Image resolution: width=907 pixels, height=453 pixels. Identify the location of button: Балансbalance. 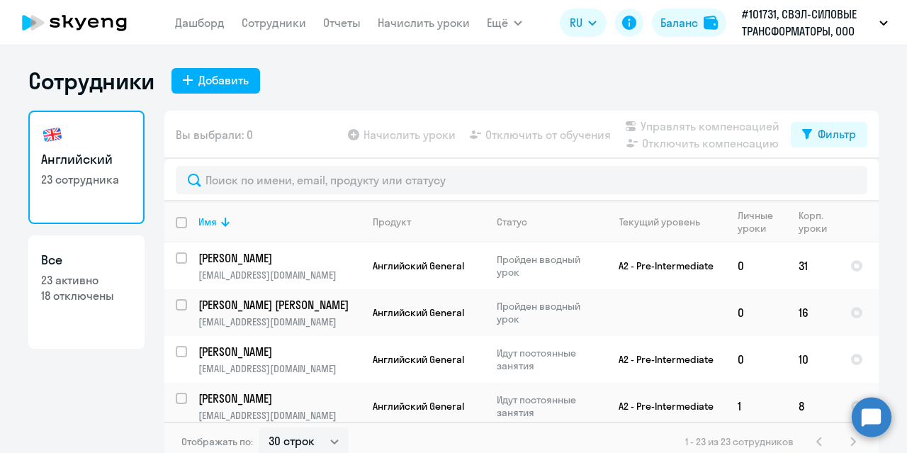
(689, 23).